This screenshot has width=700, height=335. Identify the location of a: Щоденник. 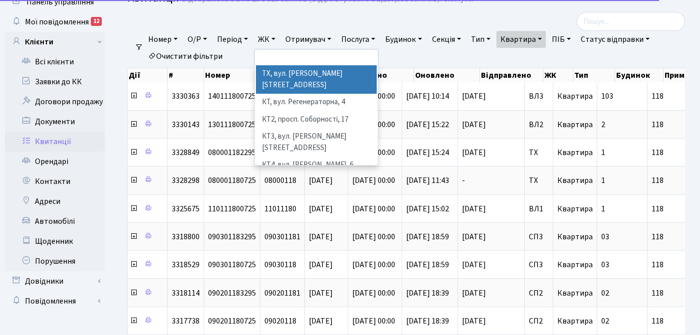
(55, 242).